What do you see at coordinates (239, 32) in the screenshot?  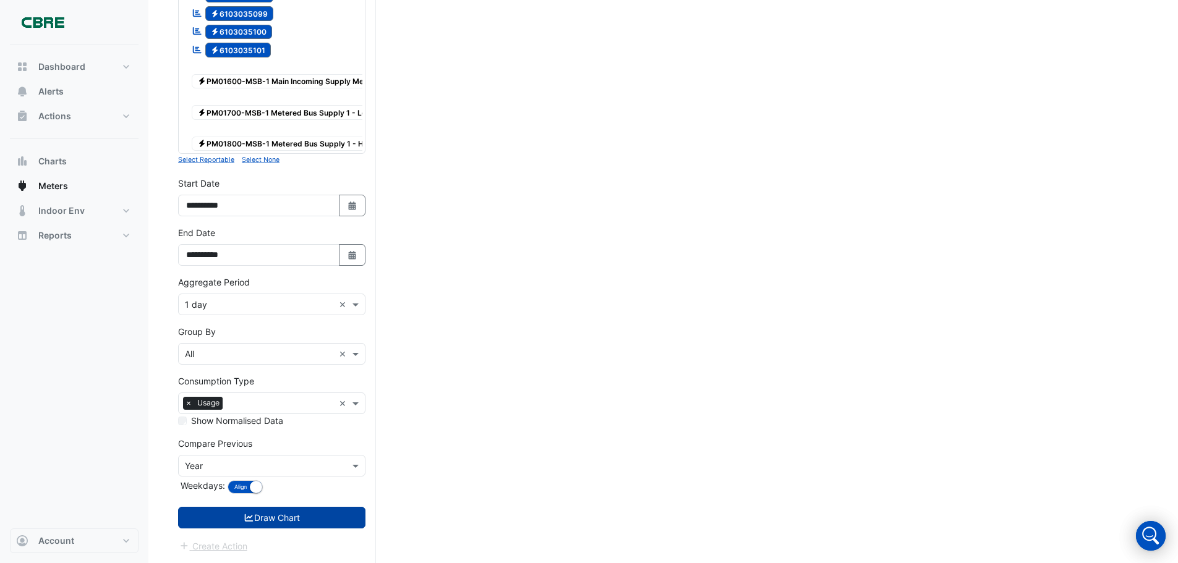 I see `span: 6103035100` at bounding box center [239, 32].